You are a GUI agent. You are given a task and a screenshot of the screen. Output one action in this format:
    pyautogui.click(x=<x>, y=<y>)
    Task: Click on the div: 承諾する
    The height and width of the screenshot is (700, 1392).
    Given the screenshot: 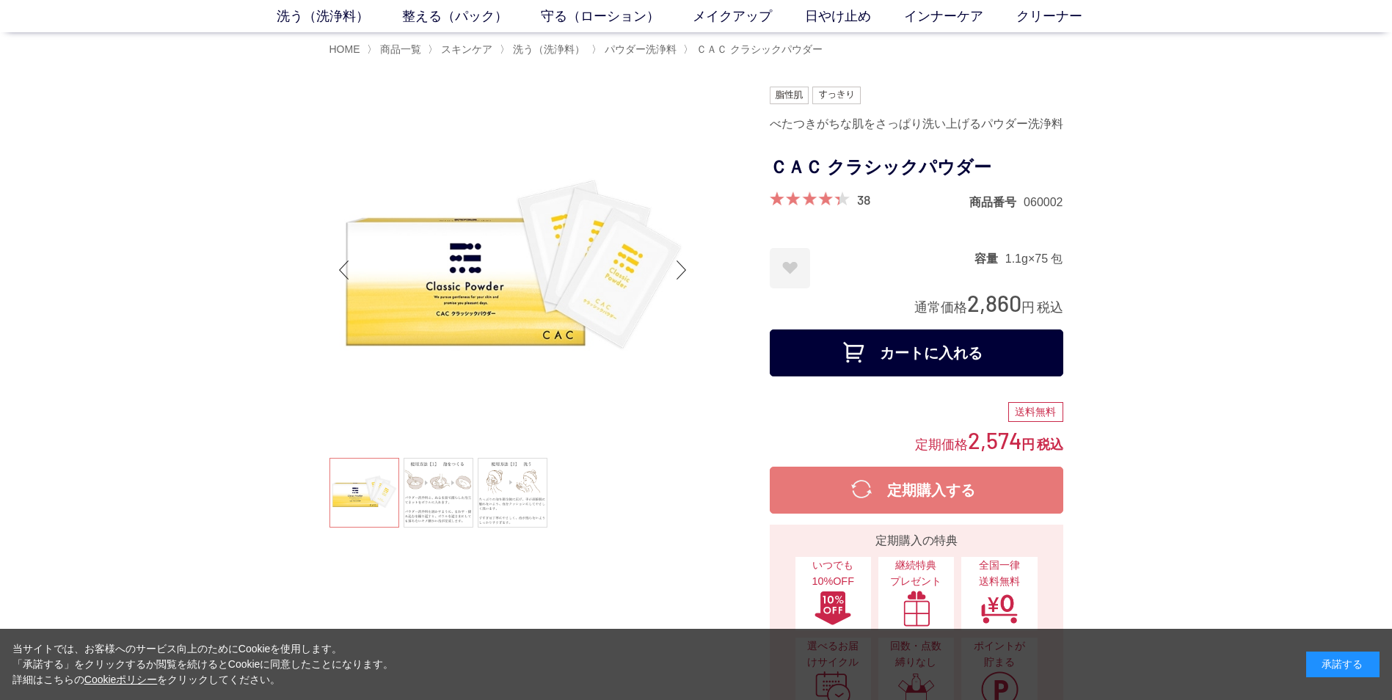 What is the action you would take?
    pyautogui.click(x=1343, y=664)
    